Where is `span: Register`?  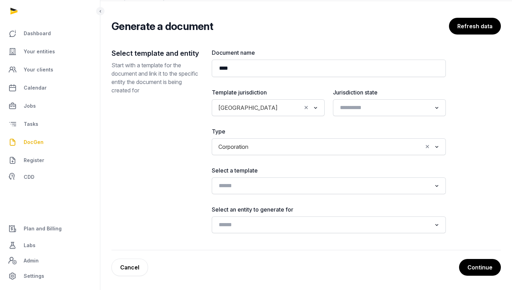 span: Register is located at coordinates (34, 160).